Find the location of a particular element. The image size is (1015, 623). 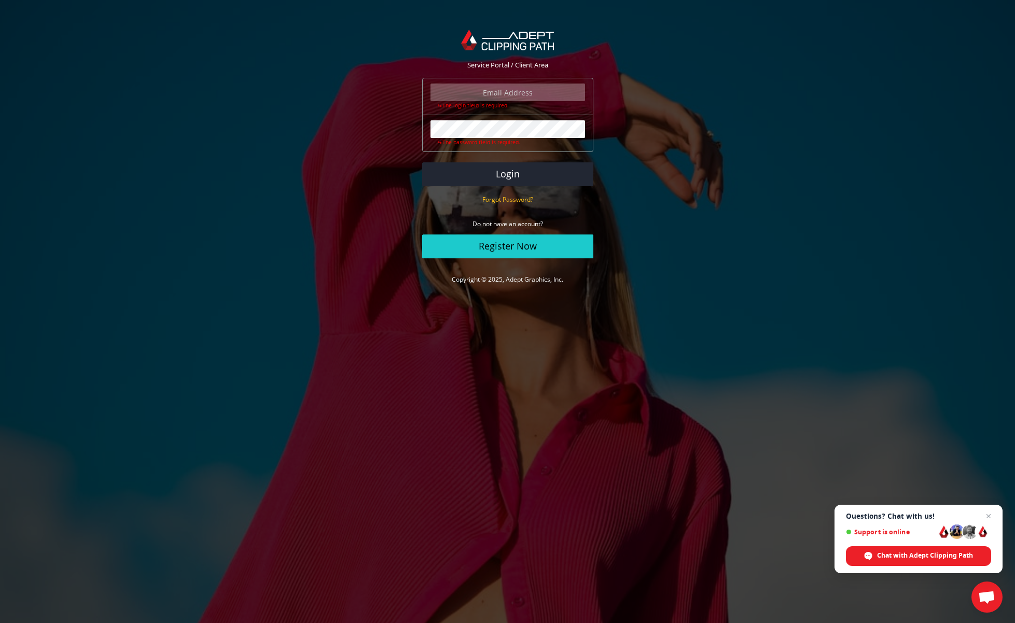

div: The login field is required. is located at coordinates (508, 105).